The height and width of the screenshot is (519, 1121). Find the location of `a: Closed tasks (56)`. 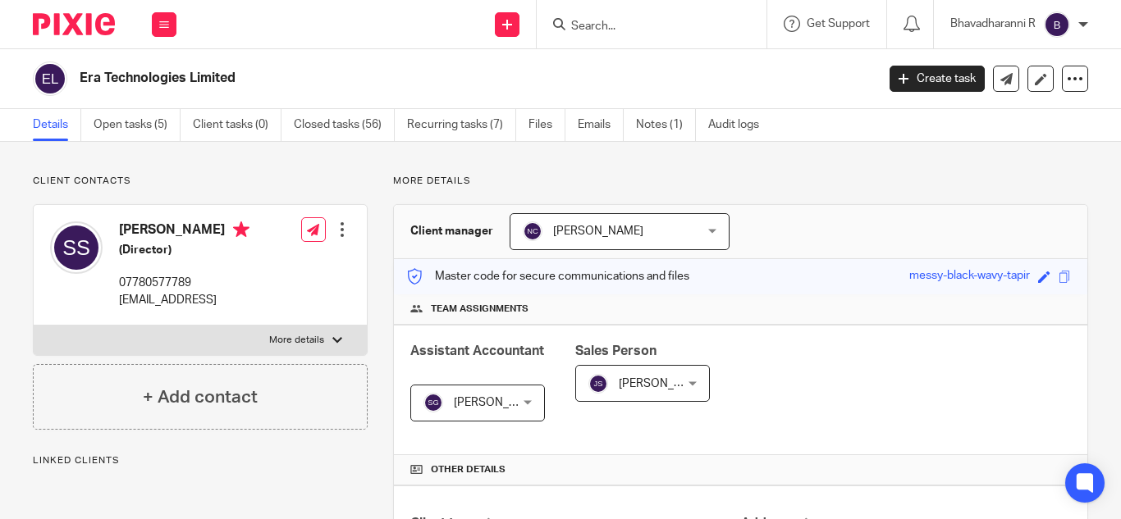

a: Closed tasks (56) is located at coordinates (344, 125).